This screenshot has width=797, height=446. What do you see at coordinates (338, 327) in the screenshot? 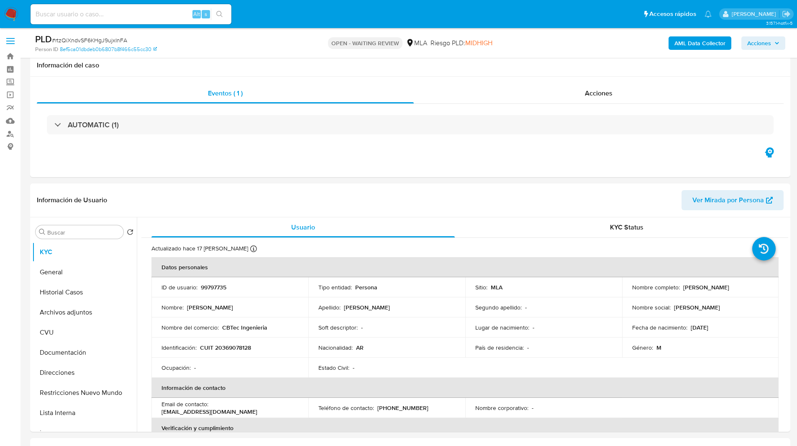
I see `p: Soft descriptor :` at bounding box center [338, 327].